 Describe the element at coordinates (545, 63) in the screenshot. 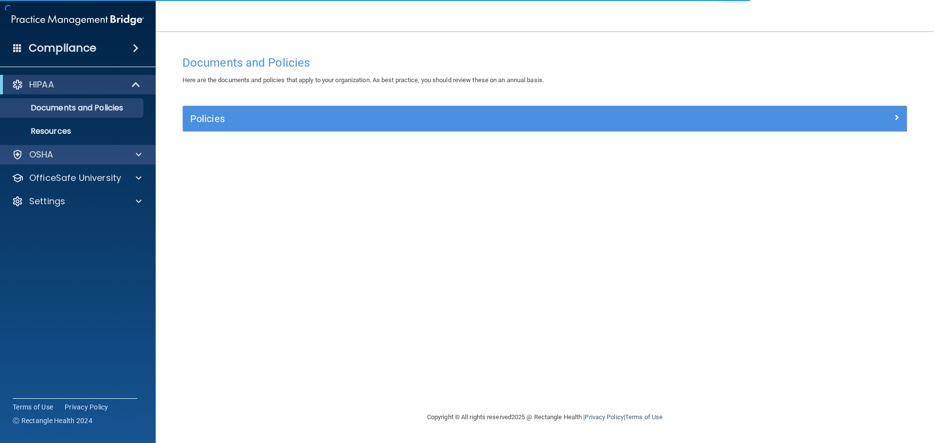

I see `h4: Documents and Policies` at that location.